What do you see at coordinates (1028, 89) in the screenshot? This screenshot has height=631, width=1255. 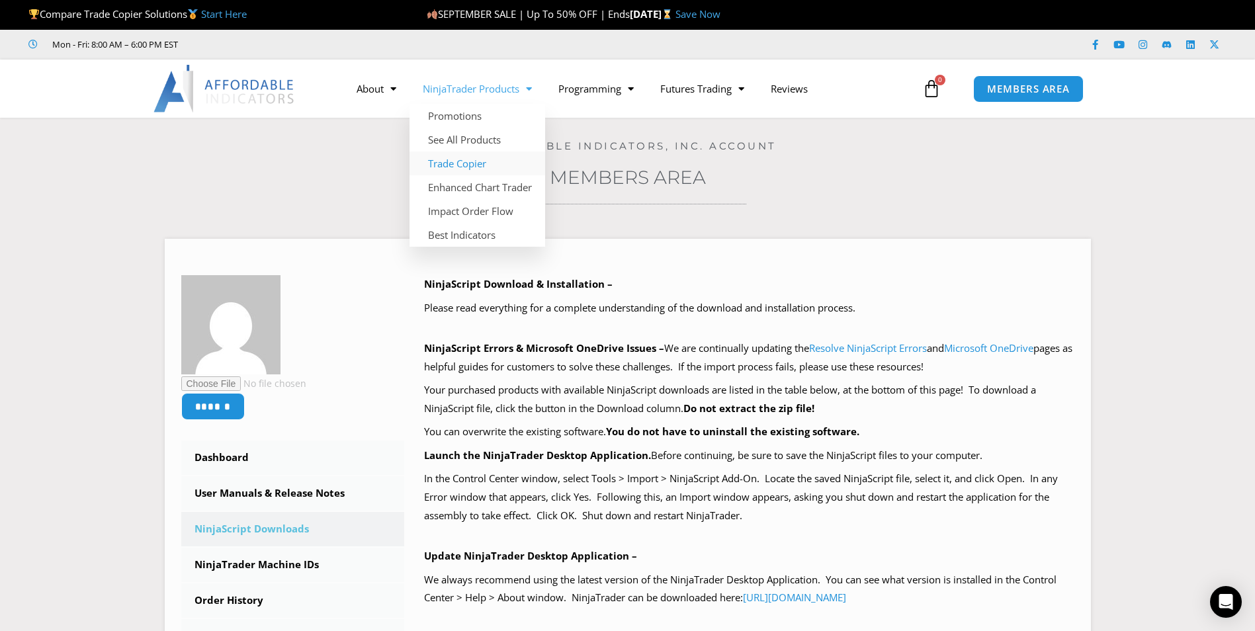 I see `a: MEMBERS AREA` at bounding box center [1028, 89].